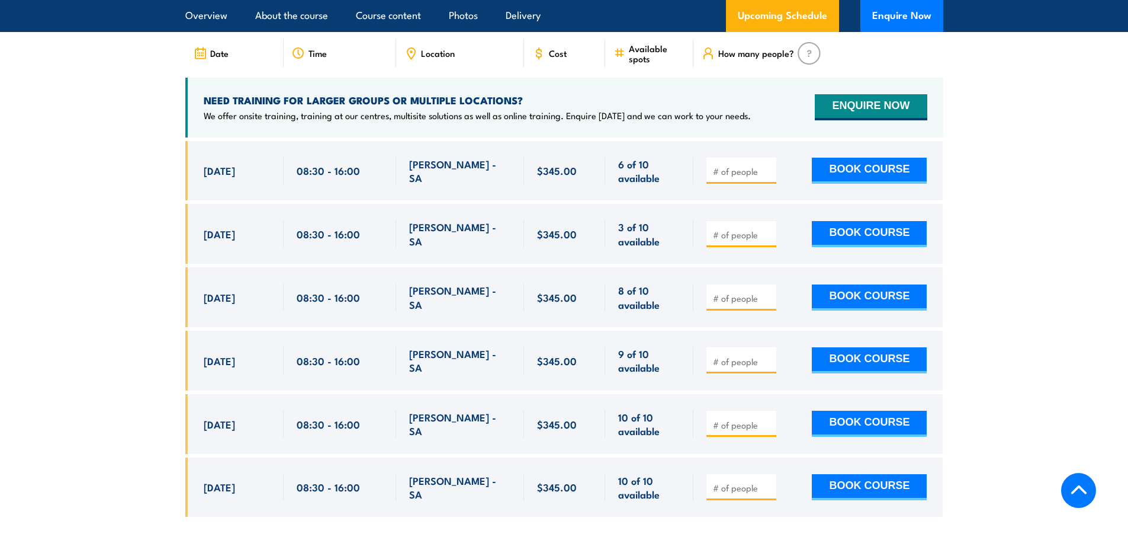 The width and height of the screenshot is (1128, 540). Describe the element at coordinates (657, 53) in the screenshot. I see `span: Available spots` at that location.